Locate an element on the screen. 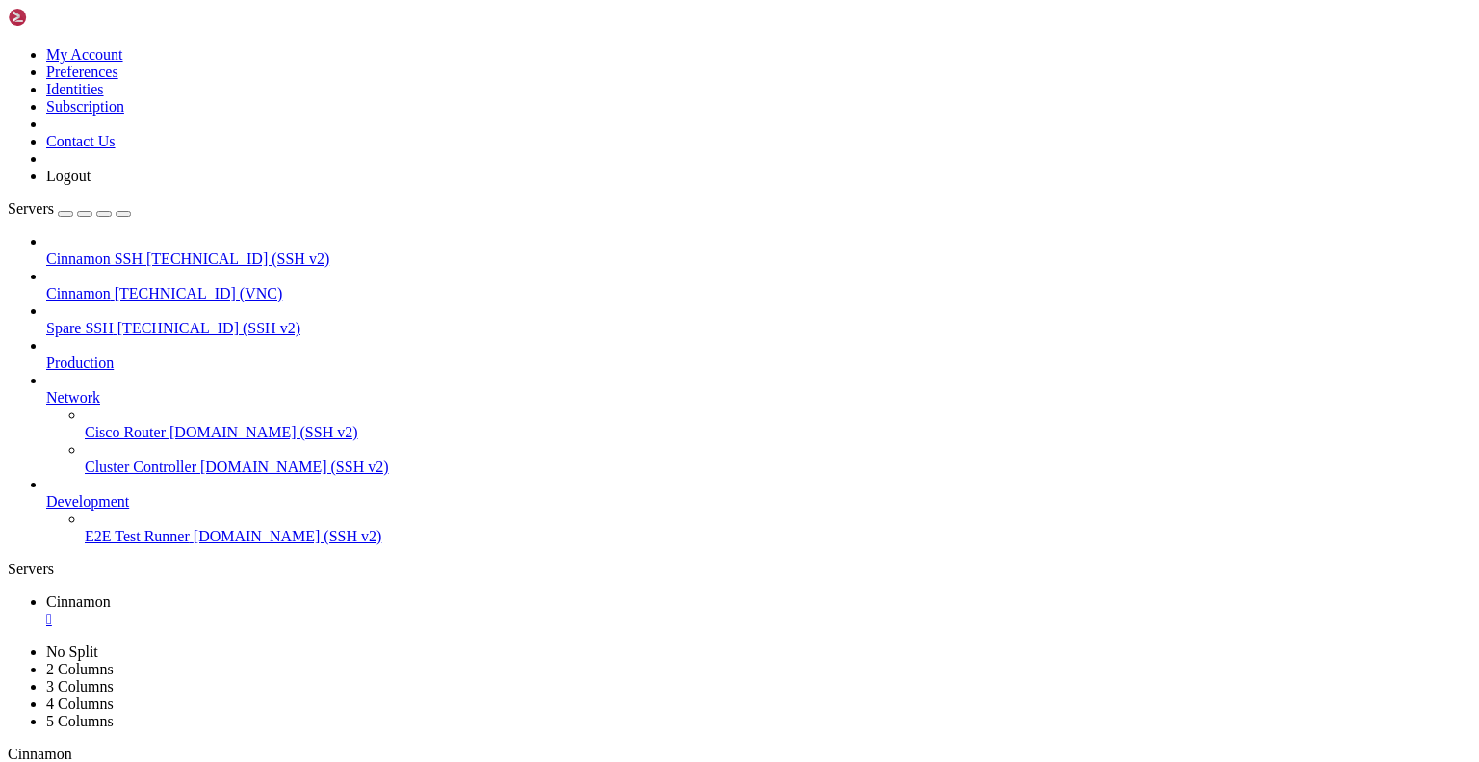 Image resolution: width=1479 pixels, height=762 pixels. a: Production is located at coordinates (759, 363).